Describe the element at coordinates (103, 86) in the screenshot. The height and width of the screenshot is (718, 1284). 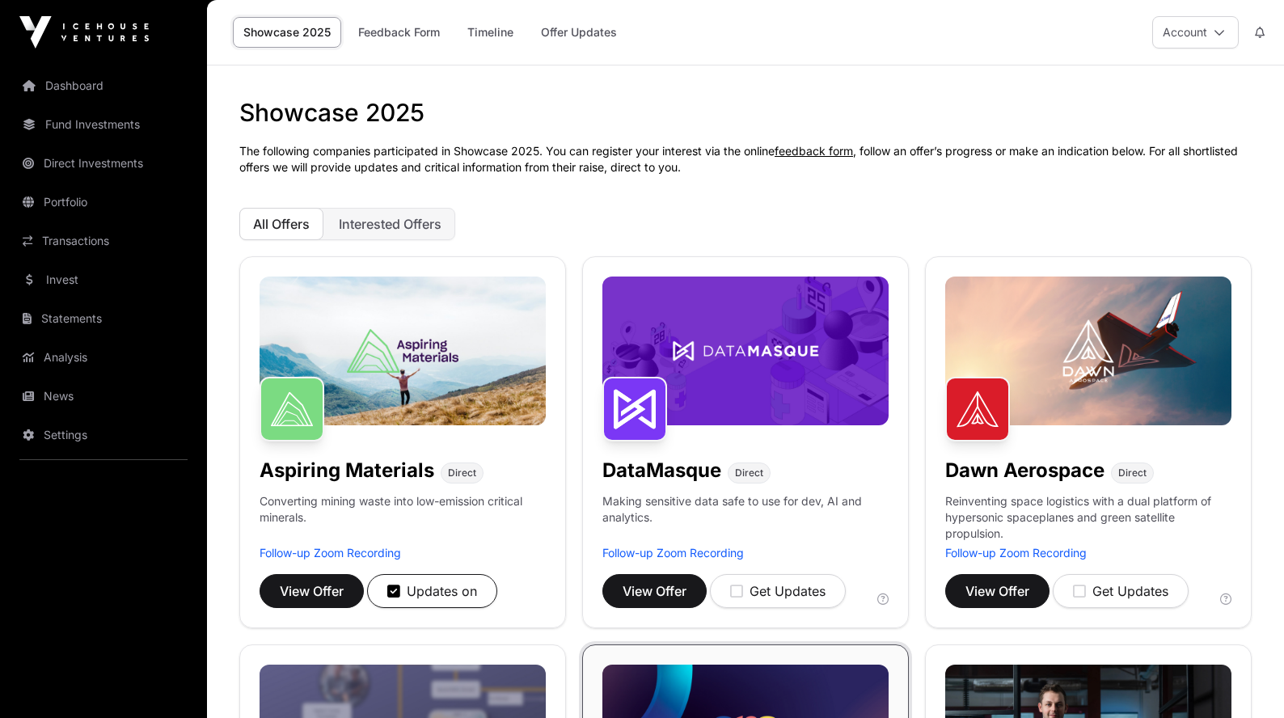
I see `a: Dashboard` at that location.